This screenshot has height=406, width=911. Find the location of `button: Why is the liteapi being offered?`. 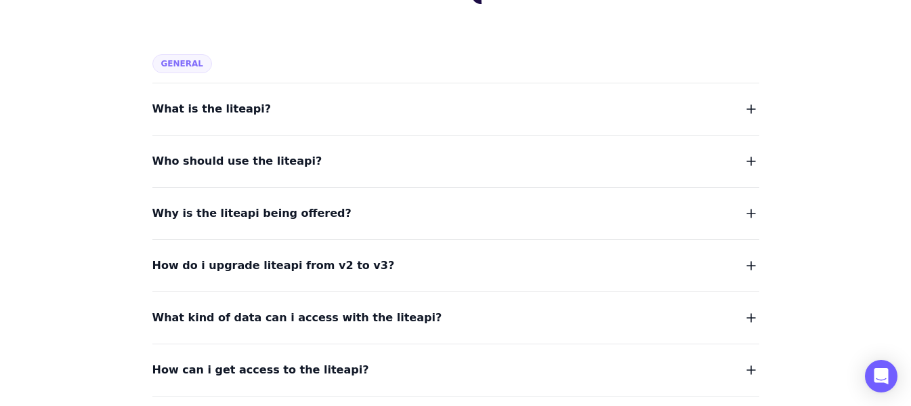

button: Why is the liteapi being offered? is located at coordinates (456, 213).